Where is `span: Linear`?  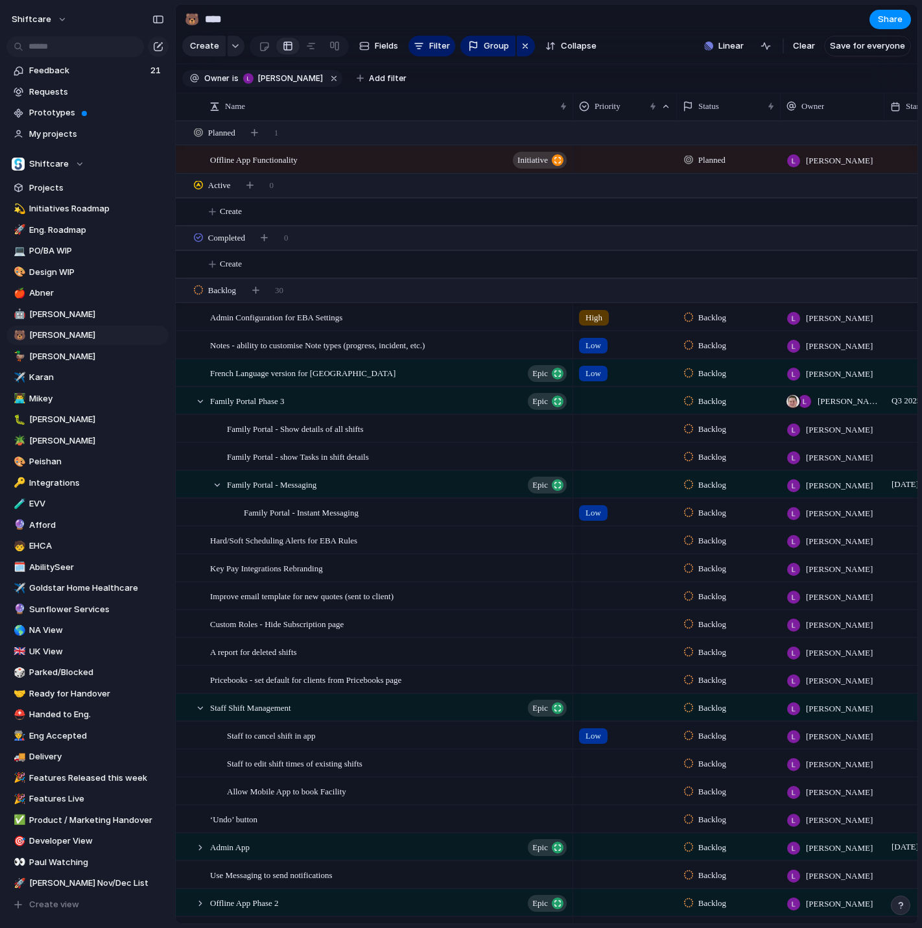 span: Linear is located at coordinates (731, 46).